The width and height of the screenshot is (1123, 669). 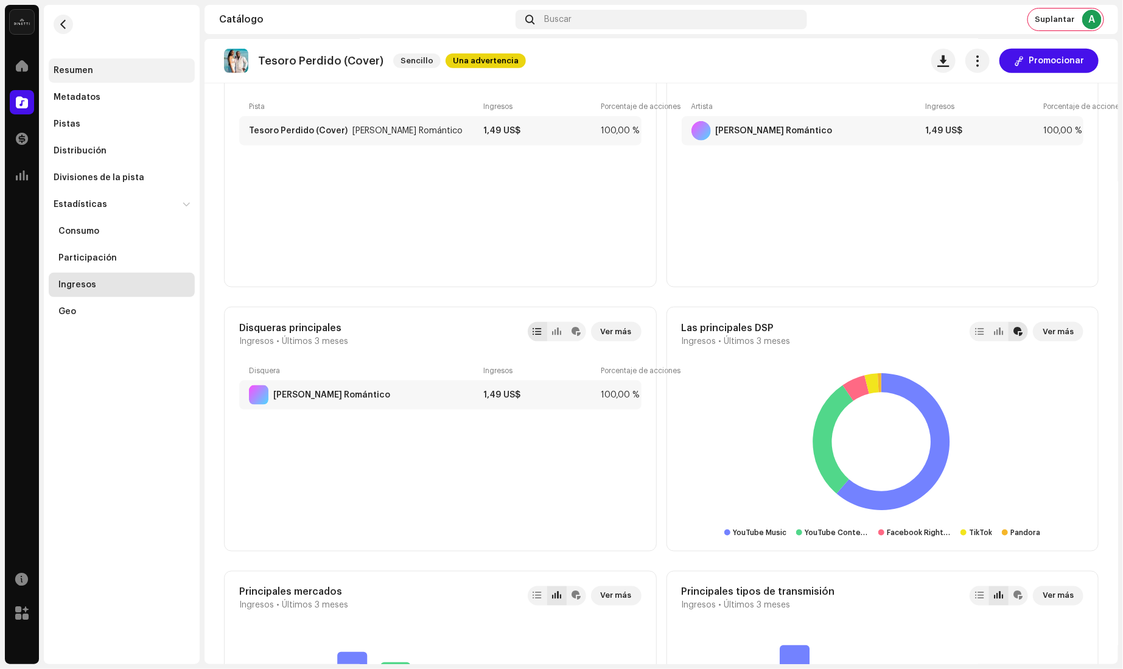 What do you see at coordinates (806, 106) in the screenshot?
I see `div: Artista` at bounding box center [806, 106].